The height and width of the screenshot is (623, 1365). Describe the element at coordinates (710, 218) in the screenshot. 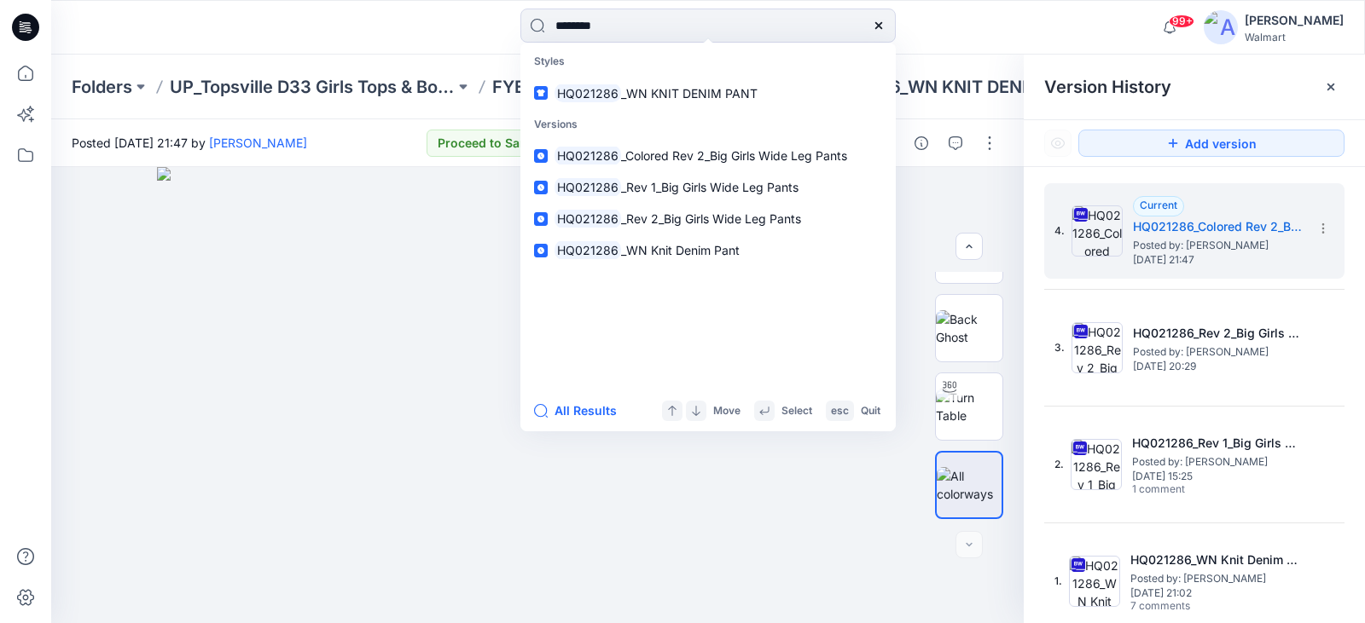

I see `span: _Rev 2_Big Girls Wide Leg Pants` at that location.